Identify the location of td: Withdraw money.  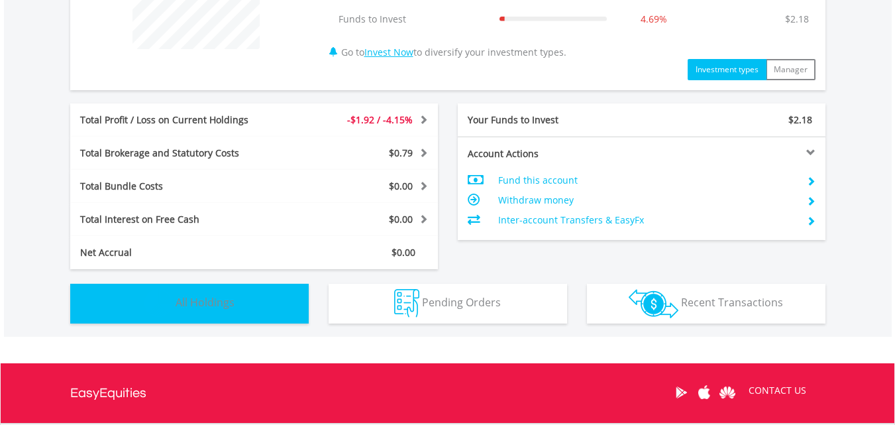
(647, 200).